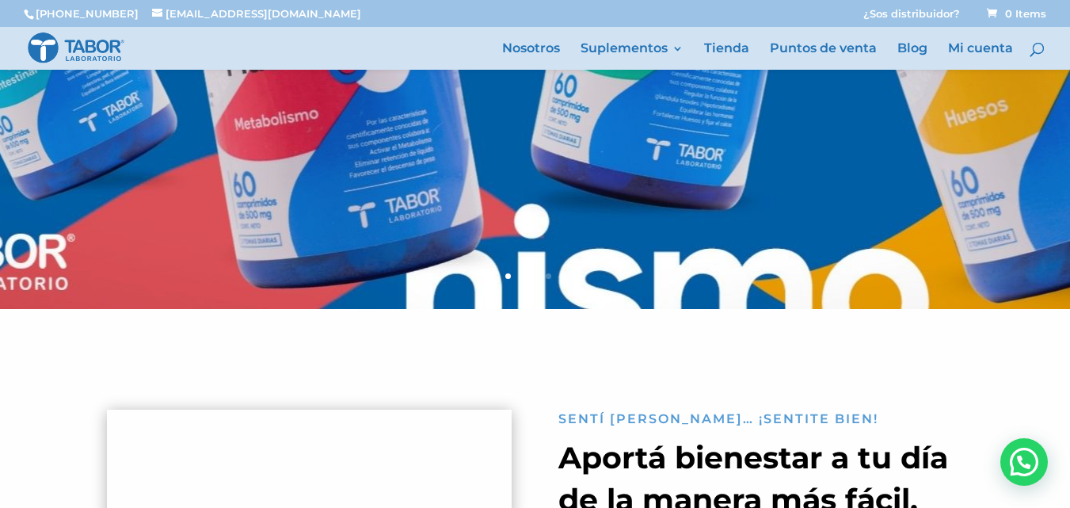 The height and width of the screenshot is (508, 1070). What do you see at coordinates (521, 276) in the screenshot?
I see `a: 2` at bounding box center [521, 276].